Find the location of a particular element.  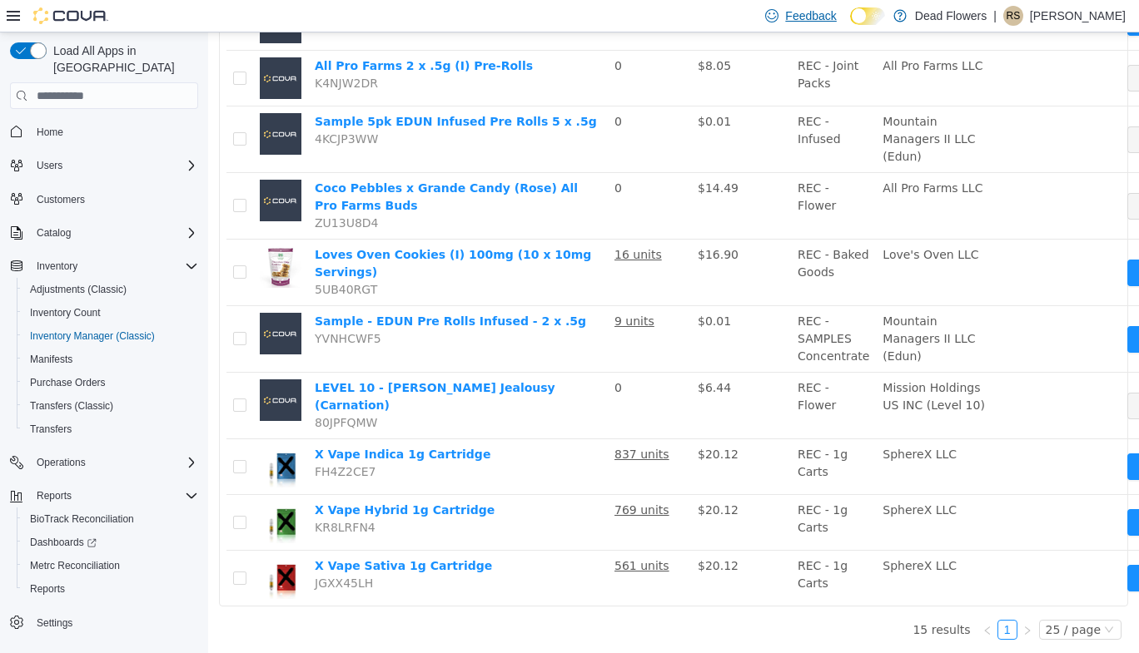

span: $8.05 is located at coordinates (506, 33).